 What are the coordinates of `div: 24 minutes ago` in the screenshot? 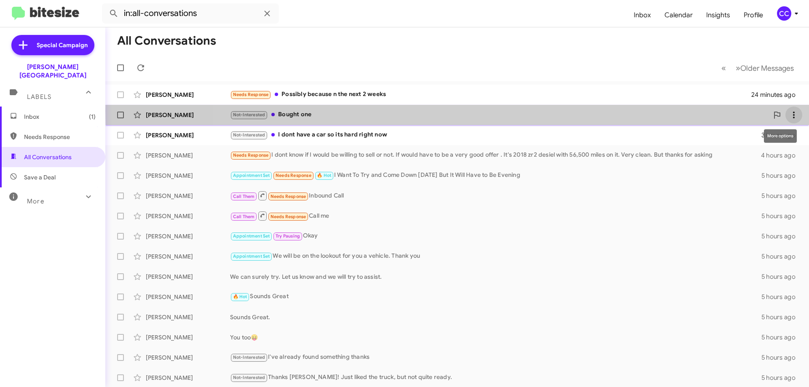 It's located at (777, 95).